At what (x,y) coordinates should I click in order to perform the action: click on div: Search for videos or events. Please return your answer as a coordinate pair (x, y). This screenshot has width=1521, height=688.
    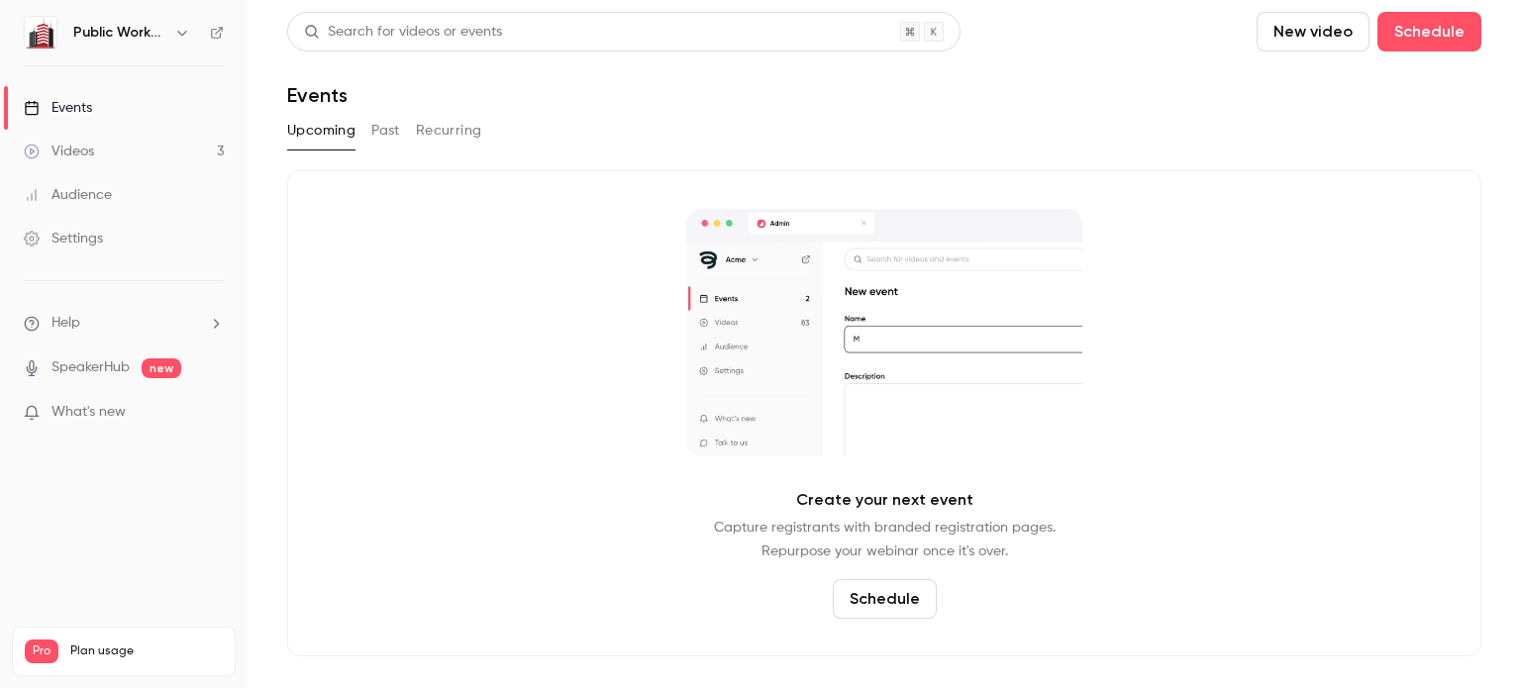
    Looking at the image, I should click on (403, 32).